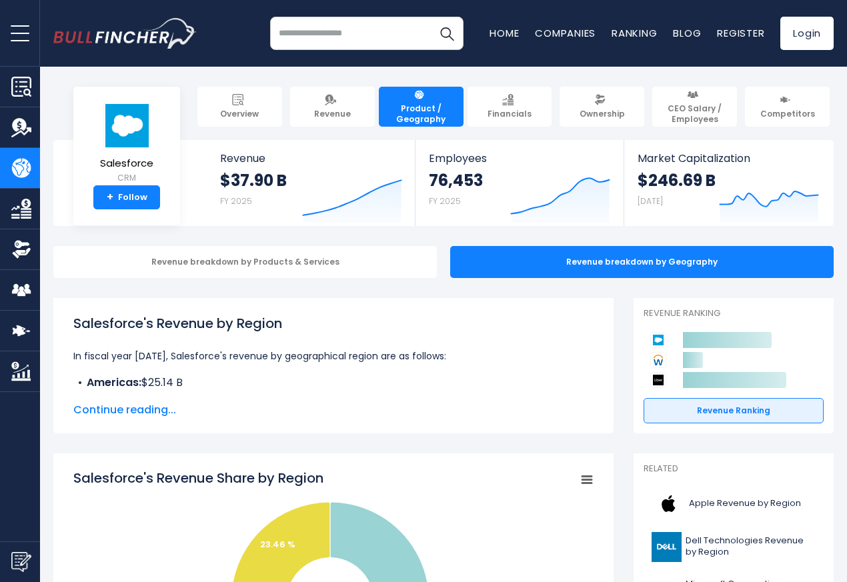 The width and height of the screenshot is (847, 582). I want to click on tspan: Salesforce's Revenue Share by Region, so click(198, 478).